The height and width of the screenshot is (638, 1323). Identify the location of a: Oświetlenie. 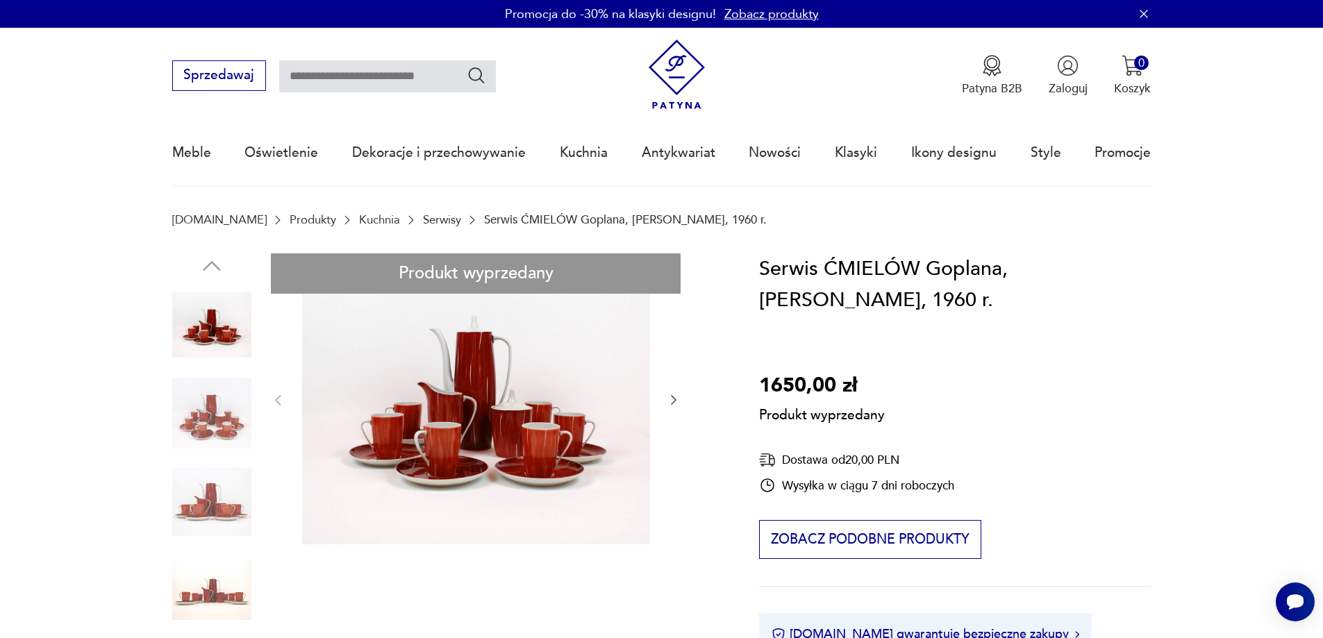
(281, 153).